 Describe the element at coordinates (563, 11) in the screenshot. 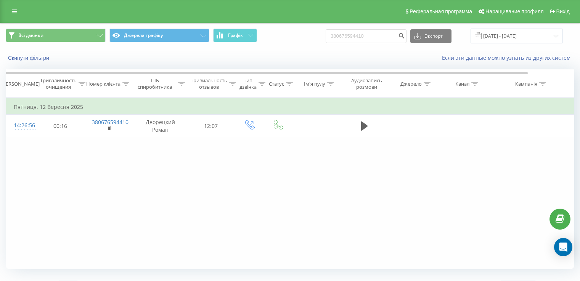

I see `font: Вихід` at that location.